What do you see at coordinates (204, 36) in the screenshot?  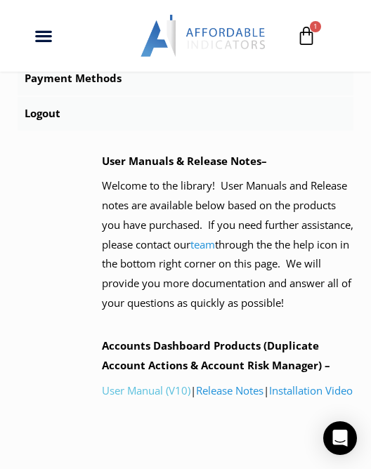 I see `img: LogoAI | Affordable Indicators – NinjaTrader` at bounding box center [204, 36].